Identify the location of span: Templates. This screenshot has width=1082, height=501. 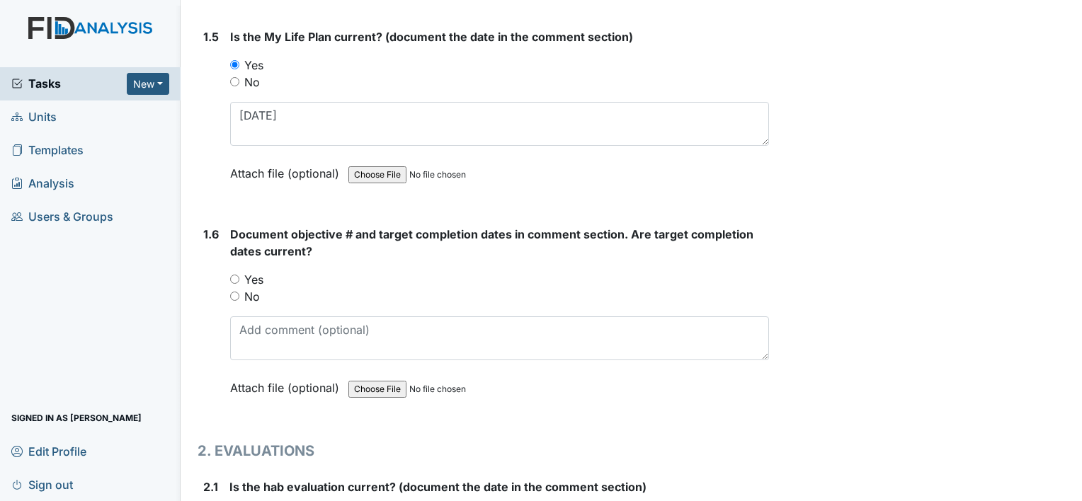
(47, 150).